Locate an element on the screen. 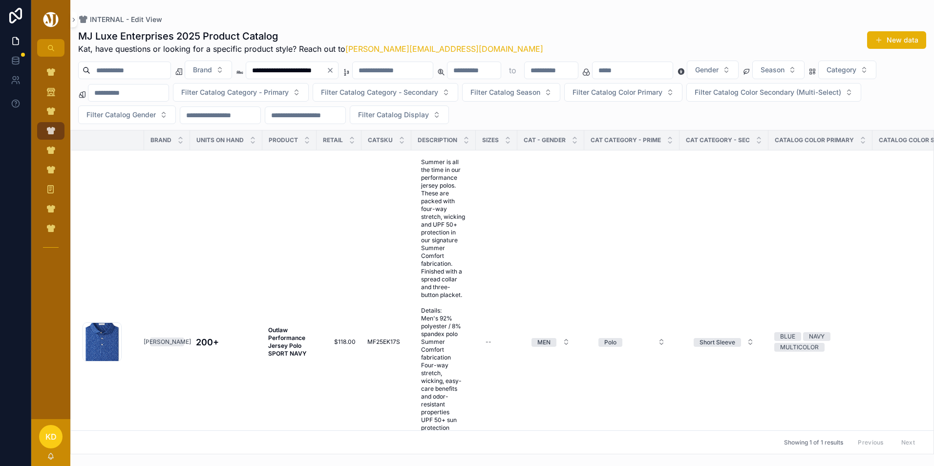 This screenshot has width=934, height=466. div: MEN is located at coordinates (544, 343).